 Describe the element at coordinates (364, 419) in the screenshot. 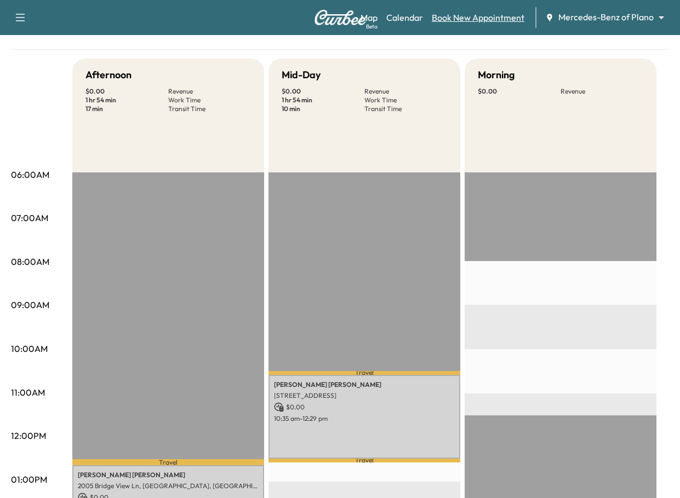

I see `p: 10:35 am - 12:29 pm` at that location.